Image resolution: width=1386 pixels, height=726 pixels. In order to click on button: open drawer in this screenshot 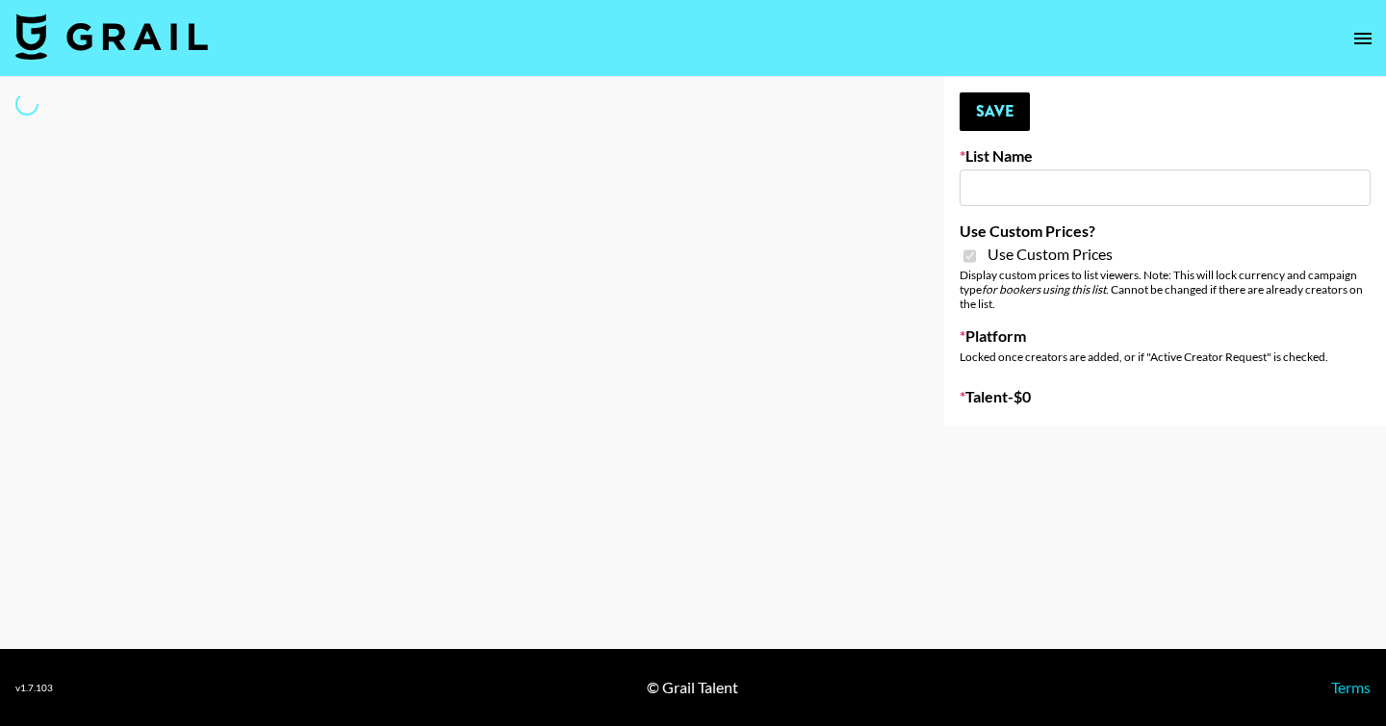, I will do `click(1363, 38)`.